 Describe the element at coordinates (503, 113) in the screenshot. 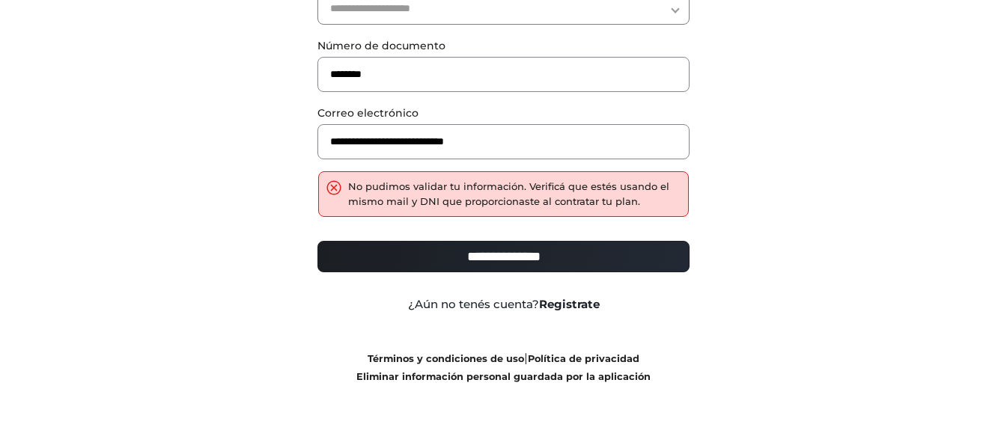

I see `label: Correo electrónico` at that location.